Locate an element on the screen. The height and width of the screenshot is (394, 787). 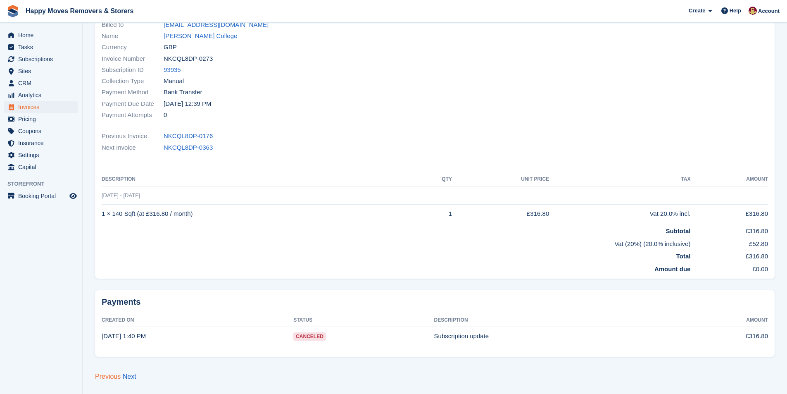
span: Insurance is located at coordinates (43, 143).